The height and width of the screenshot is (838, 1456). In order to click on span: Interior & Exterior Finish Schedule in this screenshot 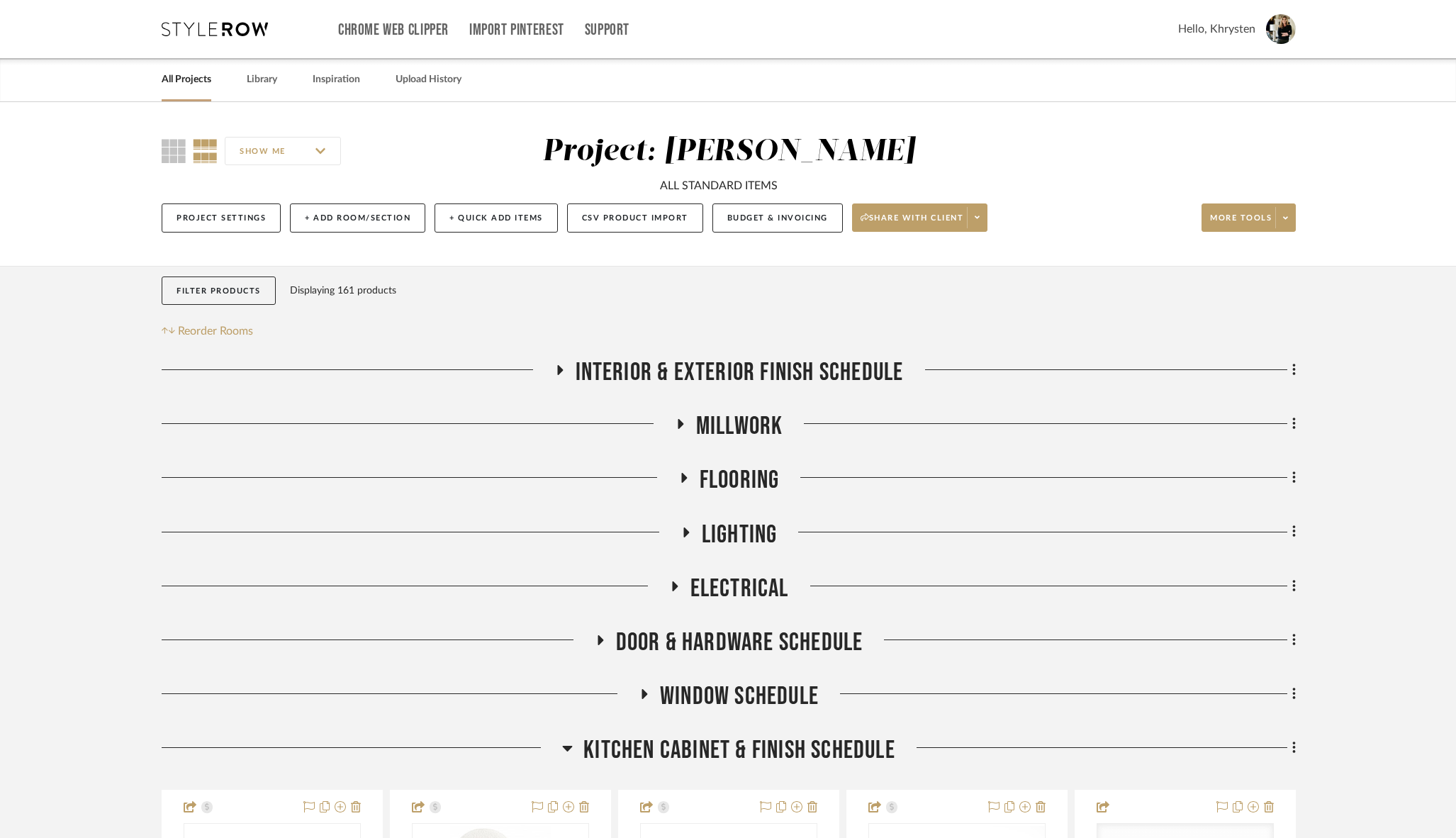, I will do `click(739, 372)`.